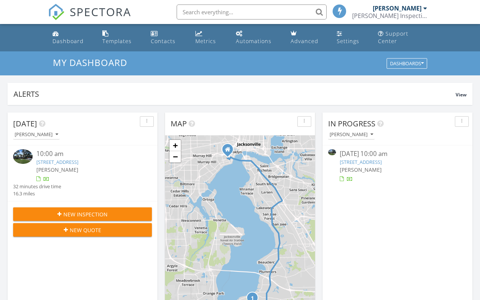 This screenshot has width=480, height=300. I want to click on div: Advanced, so click(304, 41).